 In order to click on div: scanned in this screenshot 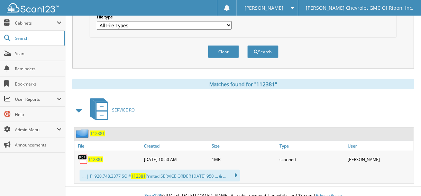, I will do `click(312, 159)`.